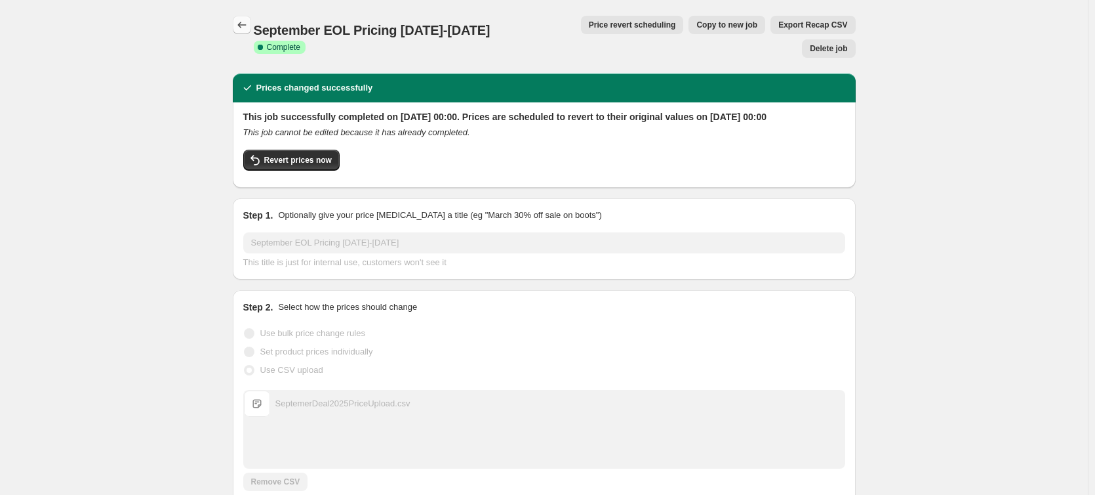 This screenshot has height=495, width=1095. I want to click on button: Revert prices now, so click(291, 160).